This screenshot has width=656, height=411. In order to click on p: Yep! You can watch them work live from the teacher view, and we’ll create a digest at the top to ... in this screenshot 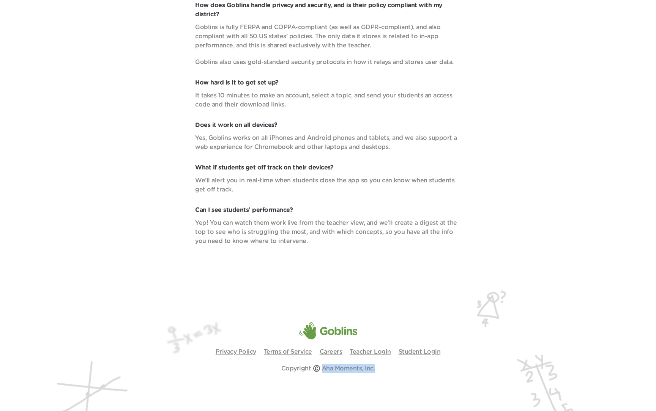, I will do `click(328, 232)`.